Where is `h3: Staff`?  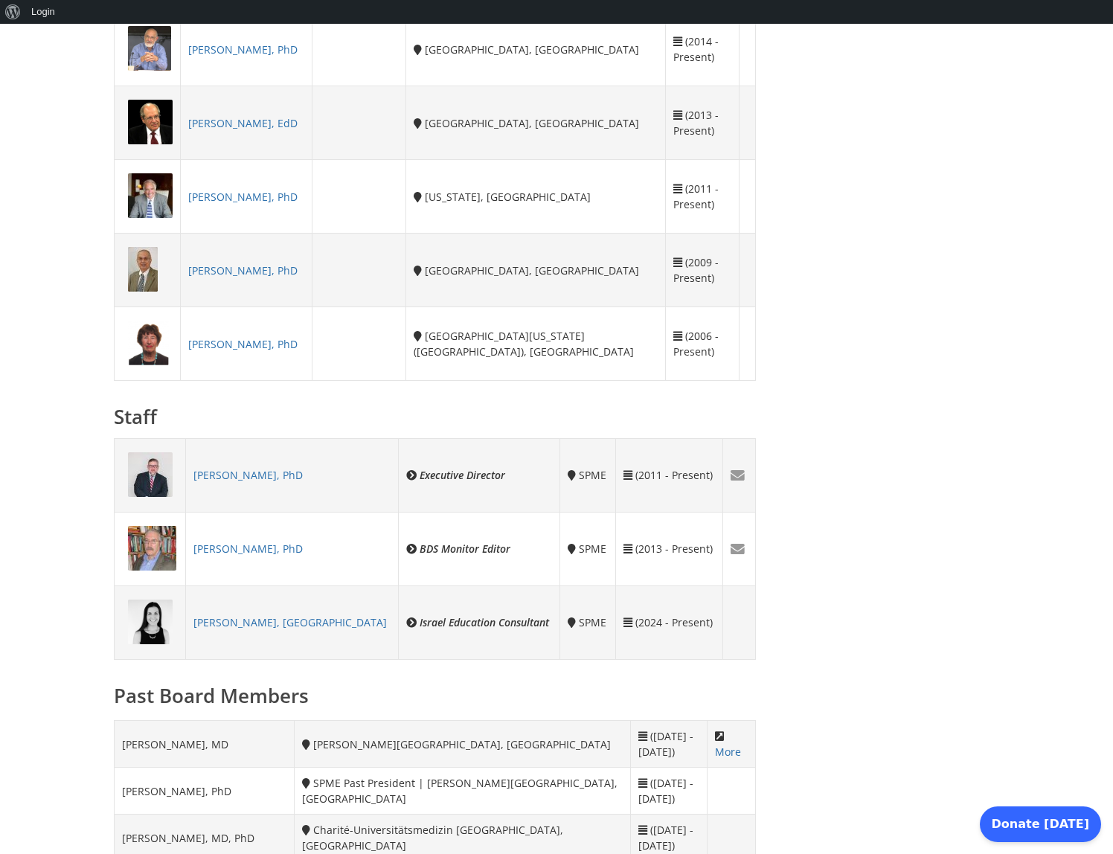 h3: Staff is located at coordinates (434, 417).